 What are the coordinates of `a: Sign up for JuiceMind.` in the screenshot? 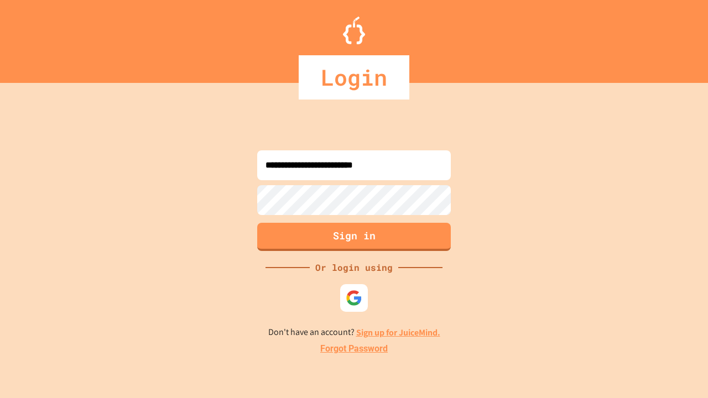 It's located at (398, 332).